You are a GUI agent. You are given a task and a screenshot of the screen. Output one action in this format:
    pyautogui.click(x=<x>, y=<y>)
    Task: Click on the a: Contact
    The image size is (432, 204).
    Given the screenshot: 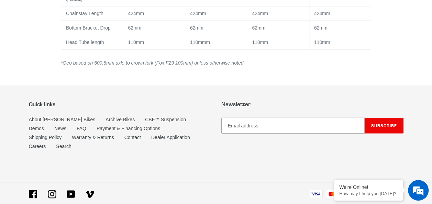 What is the action you would take?
    pyautogui.click(x=133, y=137)
    